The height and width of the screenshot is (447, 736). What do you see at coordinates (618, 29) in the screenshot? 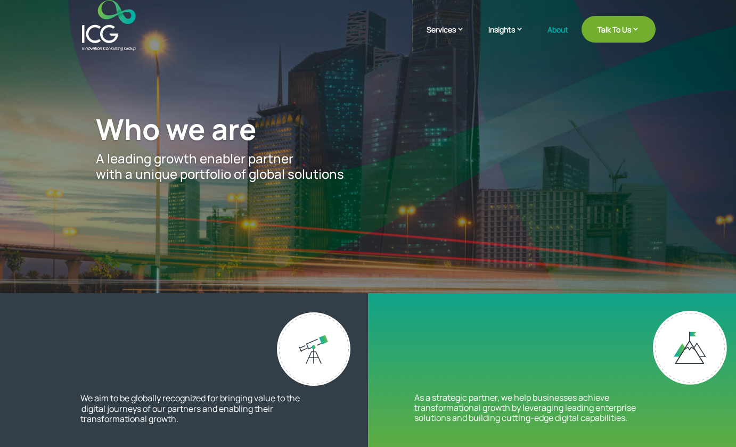
I see `a: Talk To Us` at bounding box center [618, 29].